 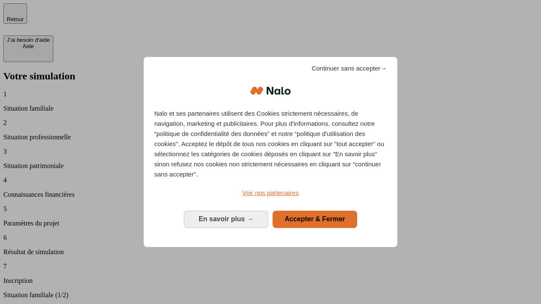 What do you see at coordinates (270, 91) in the screenshot?
I see `img: Logo` at bounding box center [270, 91].